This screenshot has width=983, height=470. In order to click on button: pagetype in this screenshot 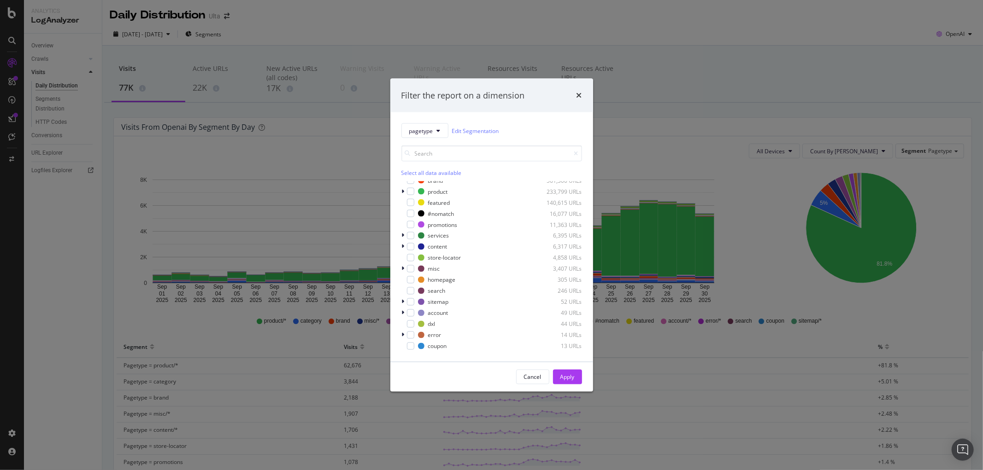, I will do `click(425, 131)`.